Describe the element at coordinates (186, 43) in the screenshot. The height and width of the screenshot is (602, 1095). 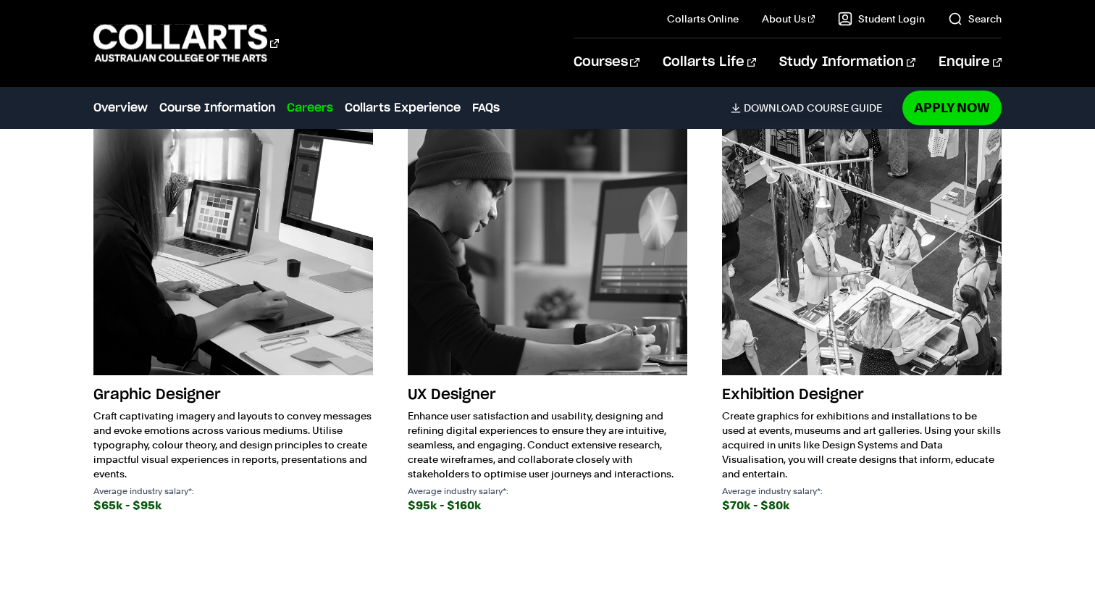
I see `div: Go to homepage` at that location.